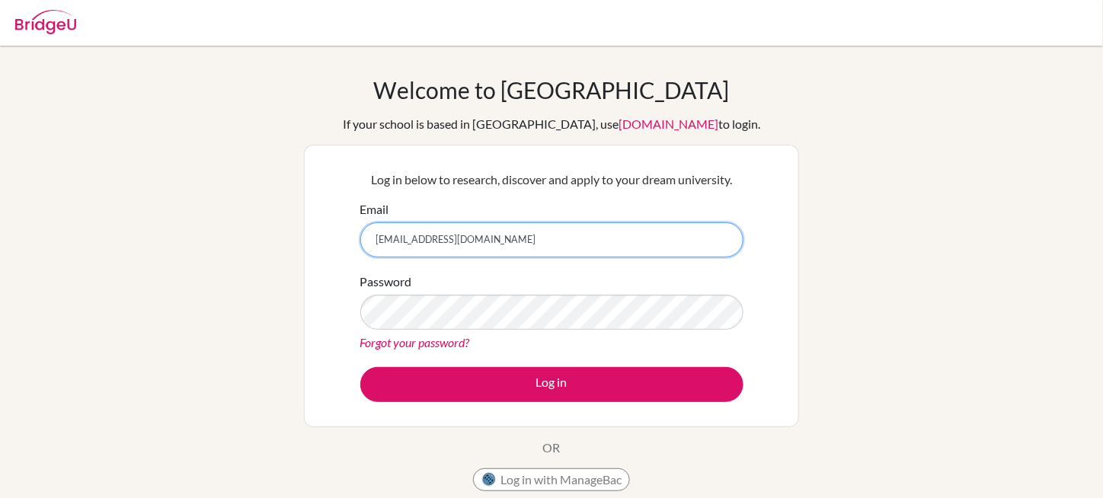 This screenshot has height=498, width=1103. What do you see at coordinates (415, 342) in the screenshot?
I see `a: Forgot your password?` at bounding box center [415, 342].